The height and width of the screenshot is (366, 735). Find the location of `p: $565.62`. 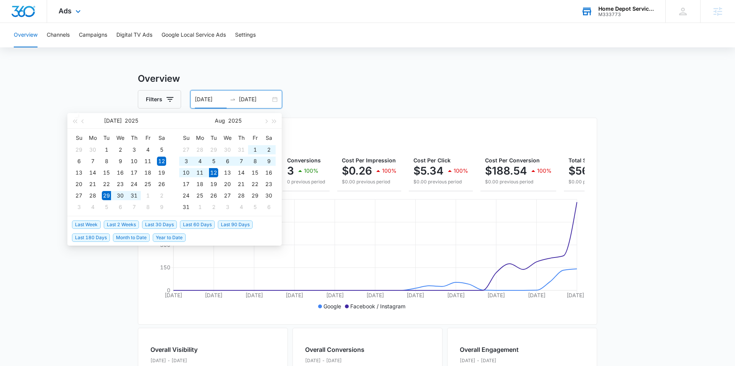

p: $565.62 is located at coordinates (590, 171).